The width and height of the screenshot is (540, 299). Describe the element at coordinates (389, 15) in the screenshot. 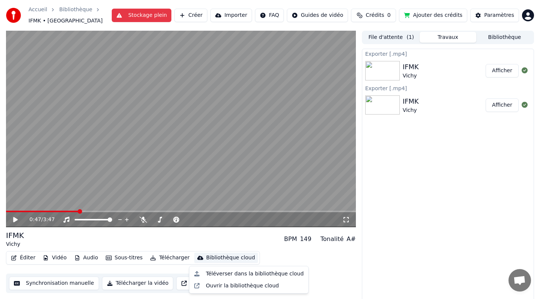

I see `span: 0` at that location.